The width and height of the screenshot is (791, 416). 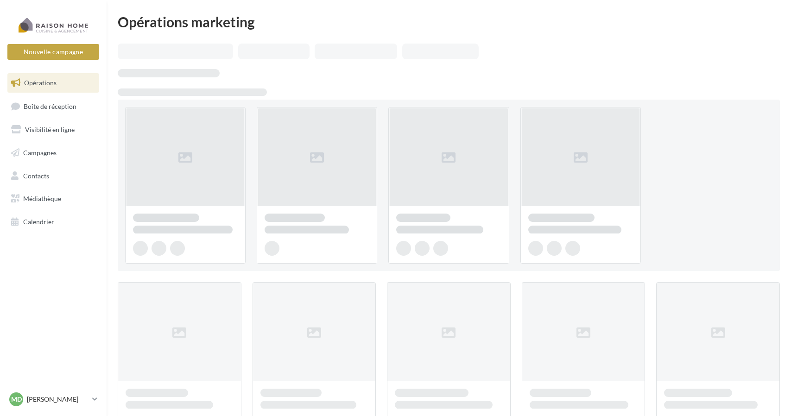 What do you see at coordinates (36, 175) in the screenshot?
I see `span: Contacts` at bounding box center [36, 175].